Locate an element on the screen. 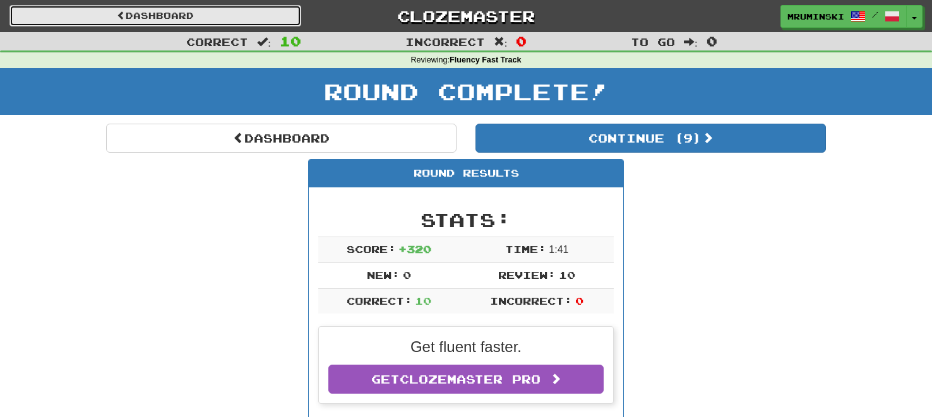  span: + 320 is located at coordinates (415, 249).